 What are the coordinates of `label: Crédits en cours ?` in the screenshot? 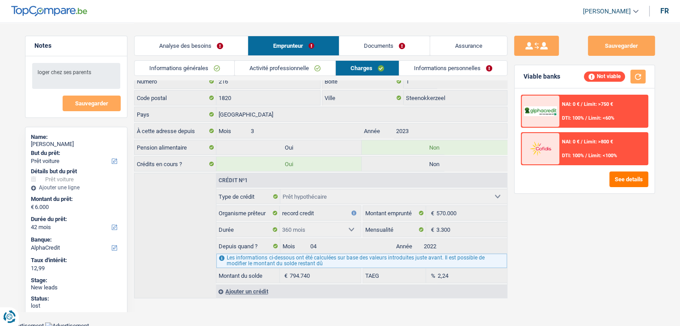 It's located at (175, 164).